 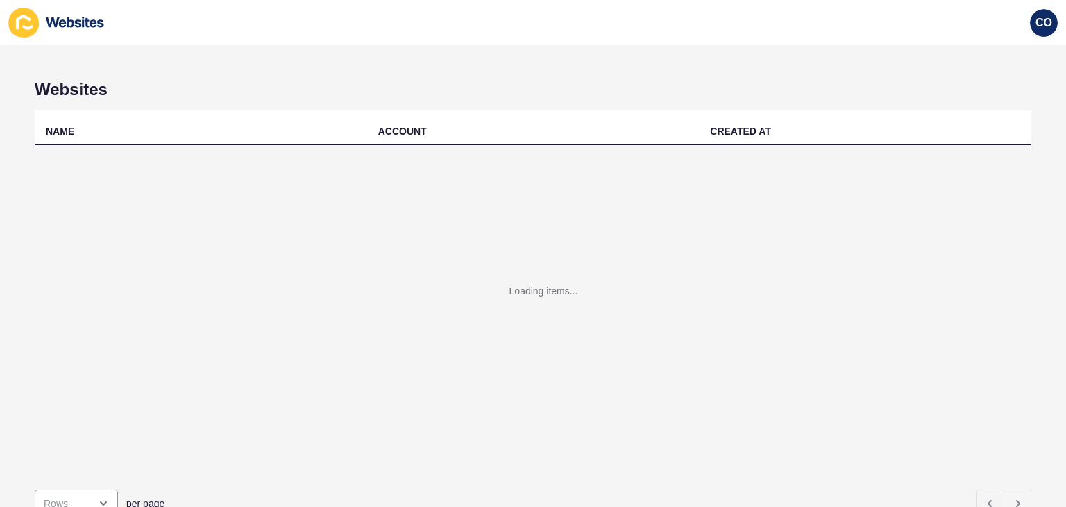 What do you see at coordinates (741, 131) in the screenshot?
I see `div: CREATED AT` at bounding box center [741, 131].